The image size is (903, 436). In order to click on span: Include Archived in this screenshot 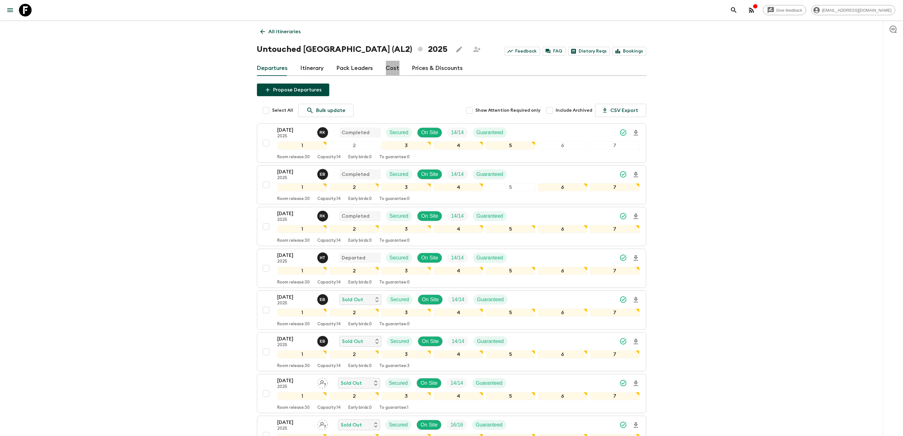, I will do `click(575, 110)`.